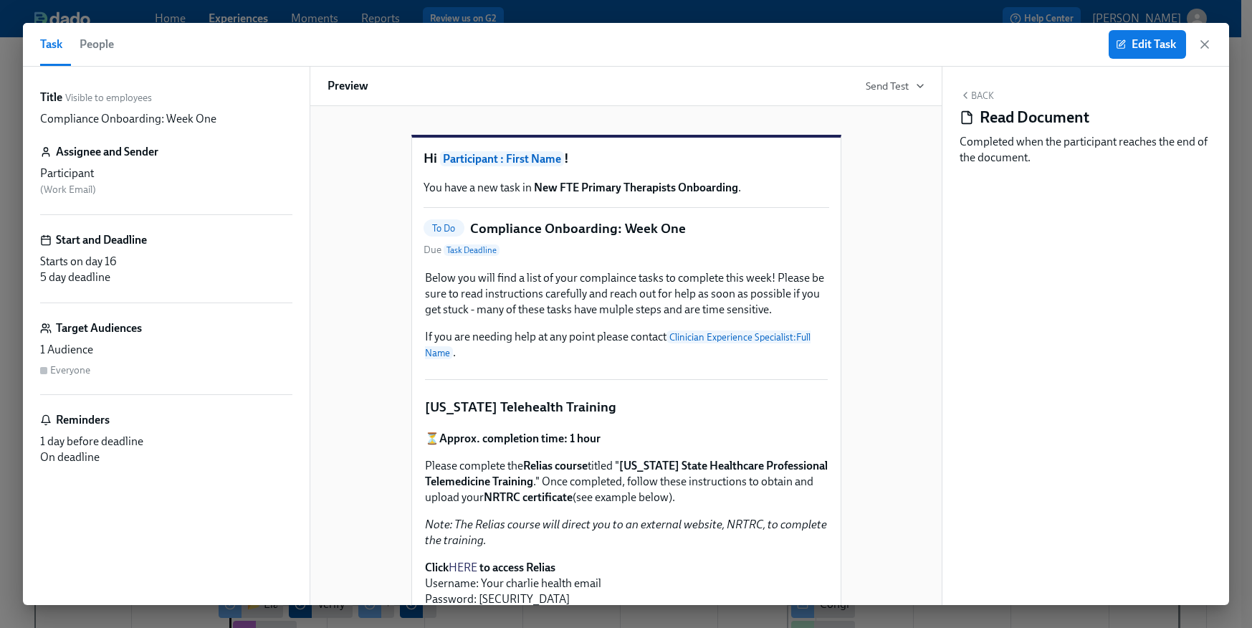 This screenshot has width=1252, height=628. Describe the element at coordinates (627, 315) in the screenshot. I see `div: Below you will find a list of your complaince tasks to complete this week! Please be sure to read...` at that location.